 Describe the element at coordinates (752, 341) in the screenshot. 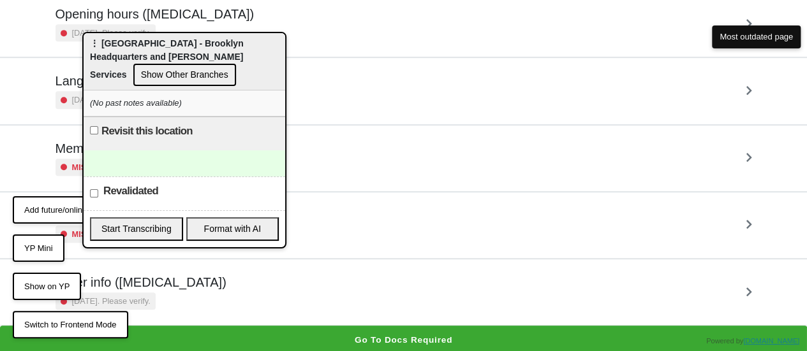

I see `div: Powered by` at that location.